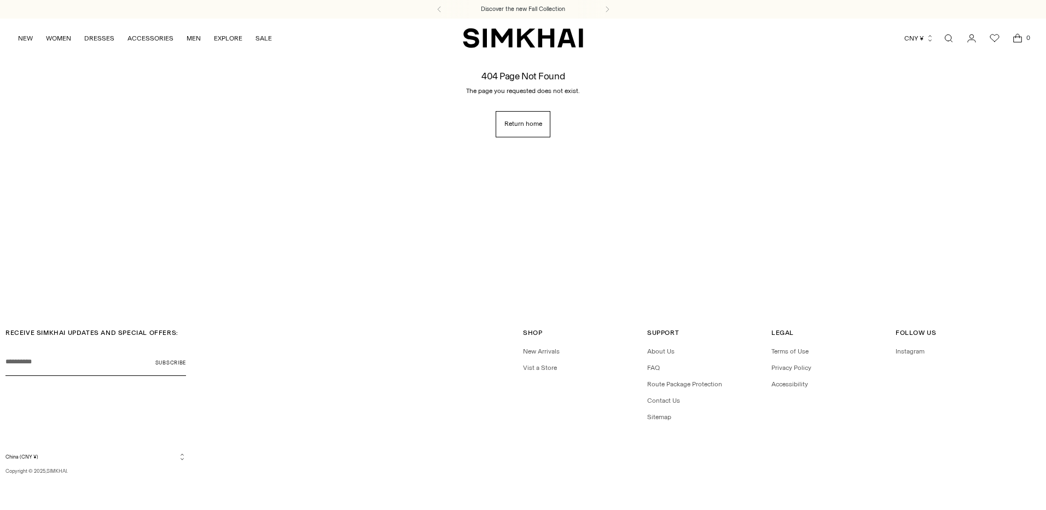 This screenshot has height=510, width=1046. What do you see at coordinates (783, 333) in the screenshot?
I see `span: Legal` at bounding box center [783, 333].